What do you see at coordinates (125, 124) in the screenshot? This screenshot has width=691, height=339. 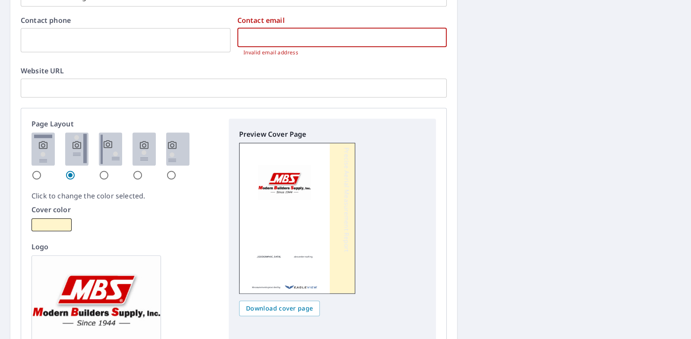 I see `p: Page Layout` at bounding box center [125, 124].